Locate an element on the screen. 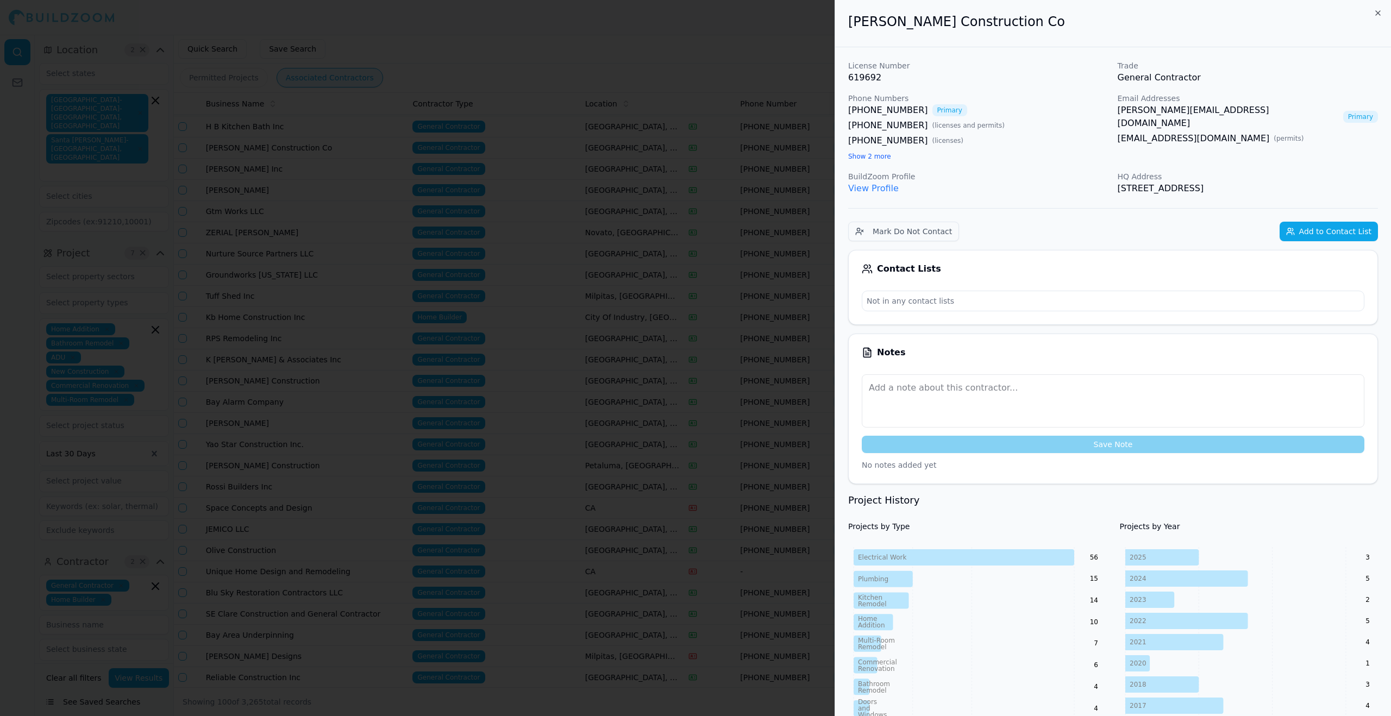  p: BuildZoom Profile is located at coordinates (979, 177).